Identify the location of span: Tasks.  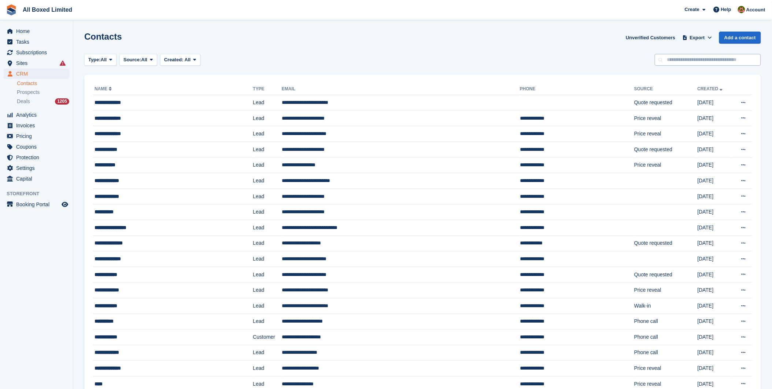
(38, 42).